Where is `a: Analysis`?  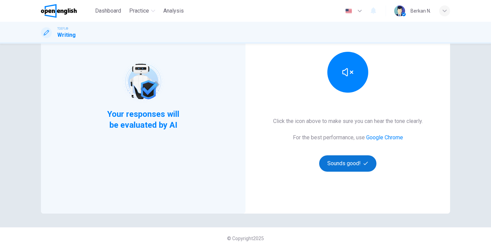
a: Analysis is located at coordinates (174, 11).